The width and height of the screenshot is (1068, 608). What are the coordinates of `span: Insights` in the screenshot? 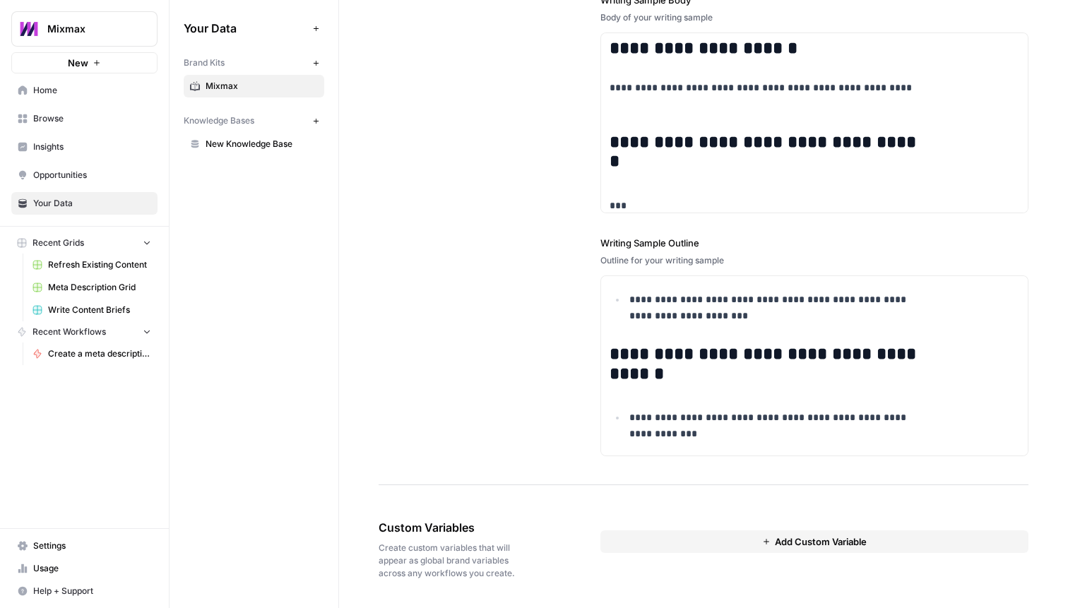 It's located at (92, 147).